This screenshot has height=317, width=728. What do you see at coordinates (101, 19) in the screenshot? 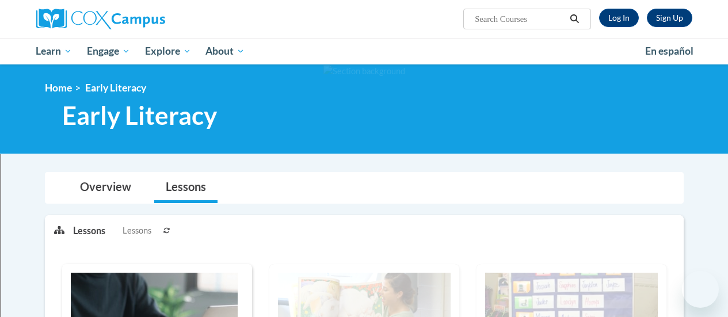
I see `img: Cox Campus` at bounding box center [101, 19].